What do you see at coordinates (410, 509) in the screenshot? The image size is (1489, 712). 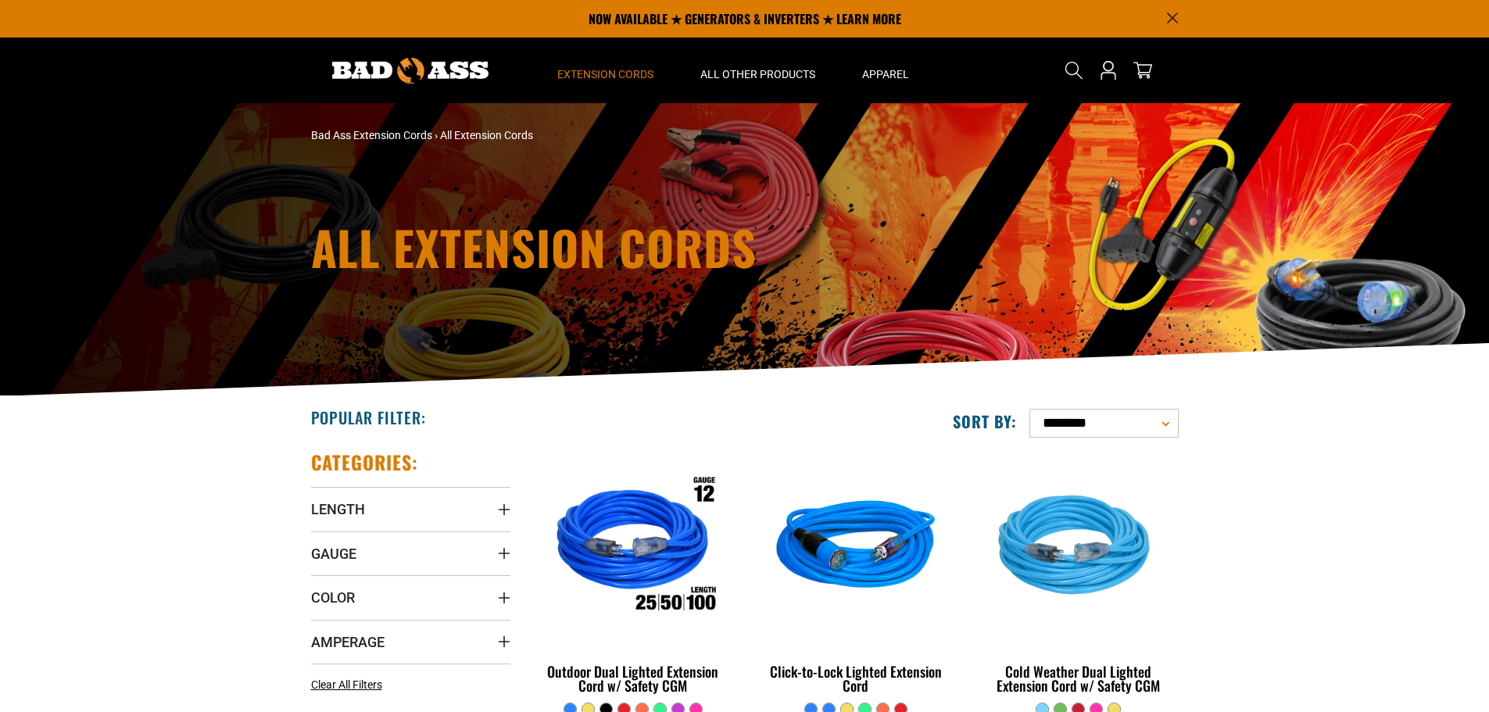 I see `summary: Length` at bounding box center [410, 509].